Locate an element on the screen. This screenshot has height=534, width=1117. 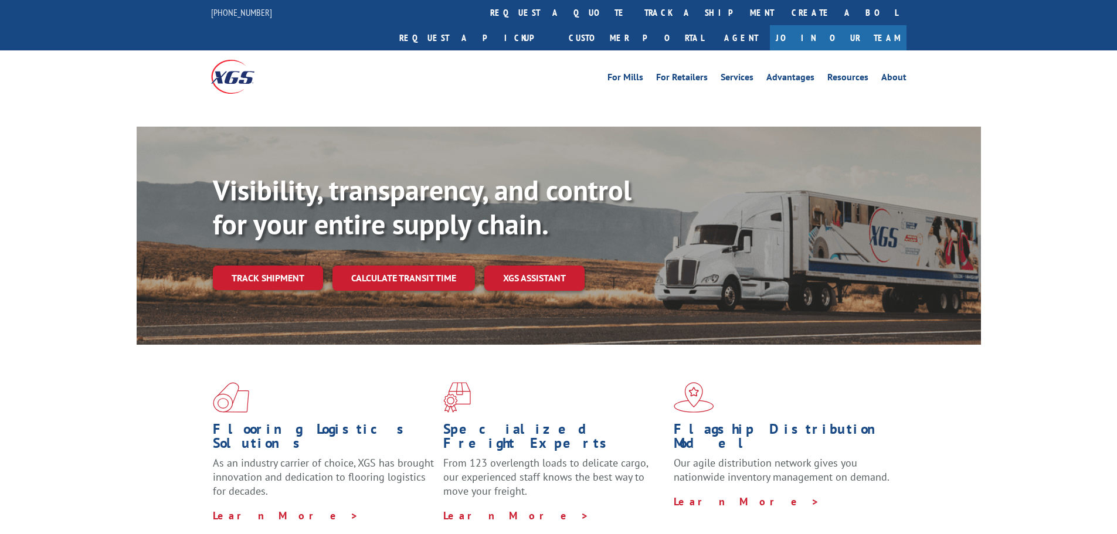
img: xgs-icon-focused-on-flooring-red is located at coordinates (457, 397).